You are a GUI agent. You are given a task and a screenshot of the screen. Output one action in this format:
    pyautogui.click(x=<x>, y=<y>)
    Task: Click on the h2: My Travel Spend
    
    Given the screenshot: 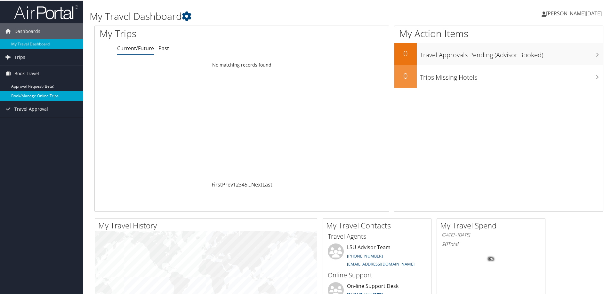 What is the action you would take?
    pyautogui.click(x=493, y=225)
    